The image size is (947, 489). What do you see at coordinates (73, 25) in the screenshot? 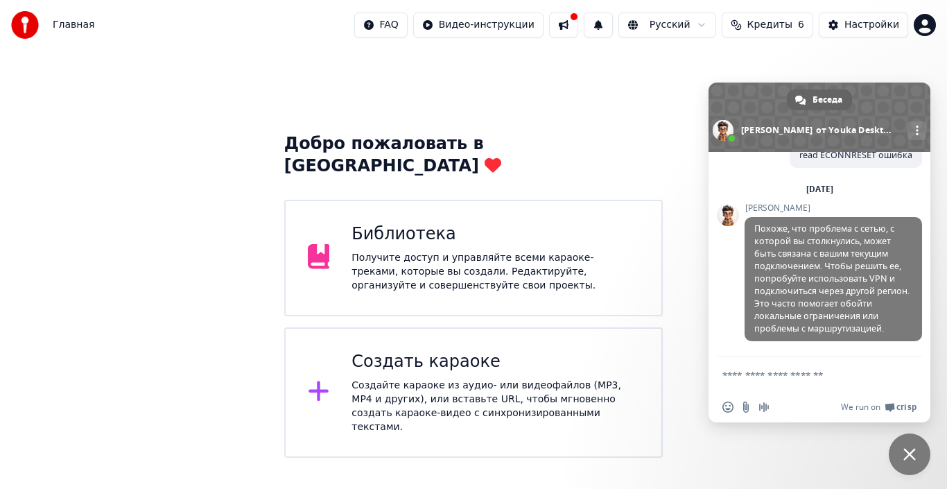
I see `nav: breadcrumb` at bounding box center [73, 25].